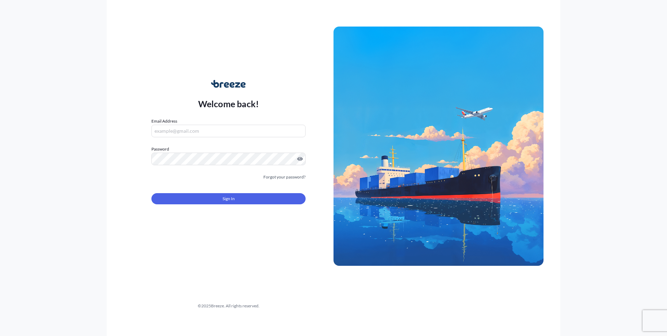  I want to click on img: Ship illustration, so click(439, 146).